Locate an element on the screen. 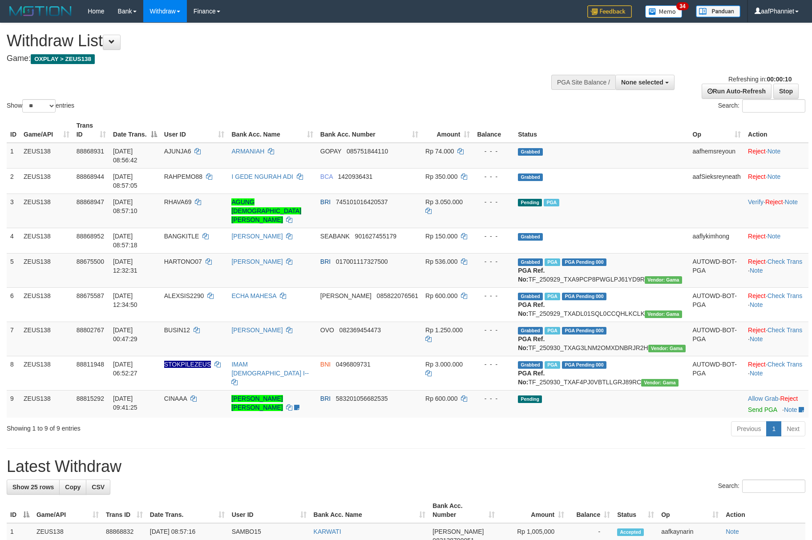 The image size is (812, 540). td: TF_250930_TXAF4PJ0VBTLLGRJ89RC is located at coordinates (602, 373).